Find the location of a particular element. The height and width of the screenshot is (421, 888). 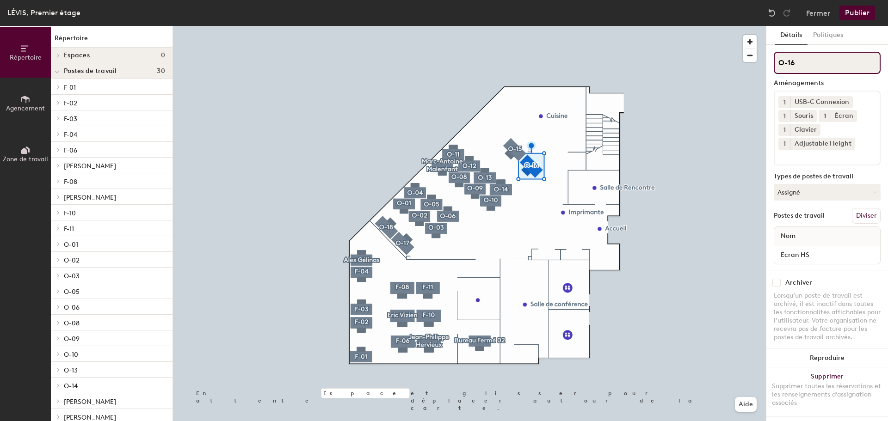

button: Assigné is located at coordinates (827, 192).